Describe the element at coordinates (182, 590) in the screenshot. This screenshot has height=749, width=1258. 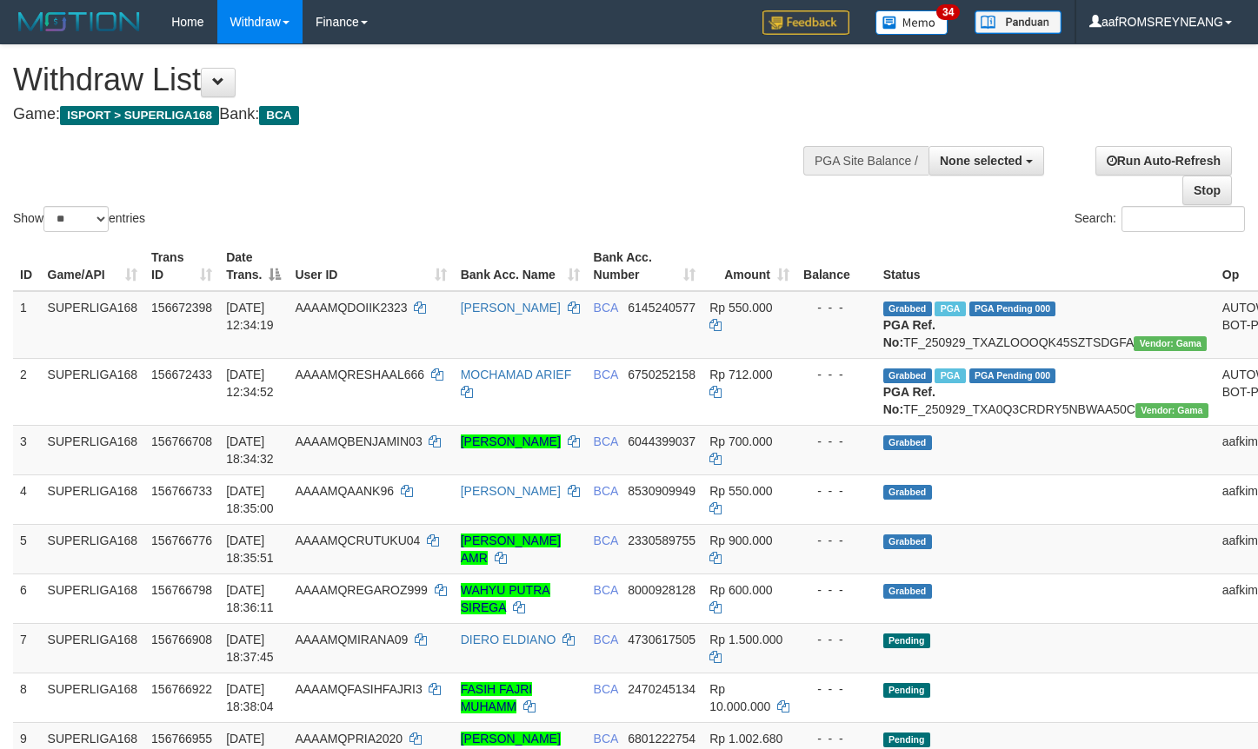
I see `span: 156766798` at that location.